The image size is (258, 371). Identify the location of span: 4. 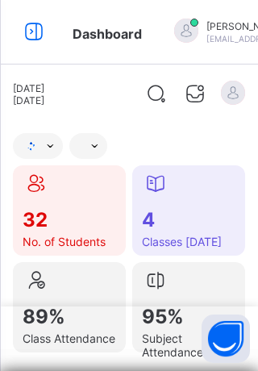
(189, 219).